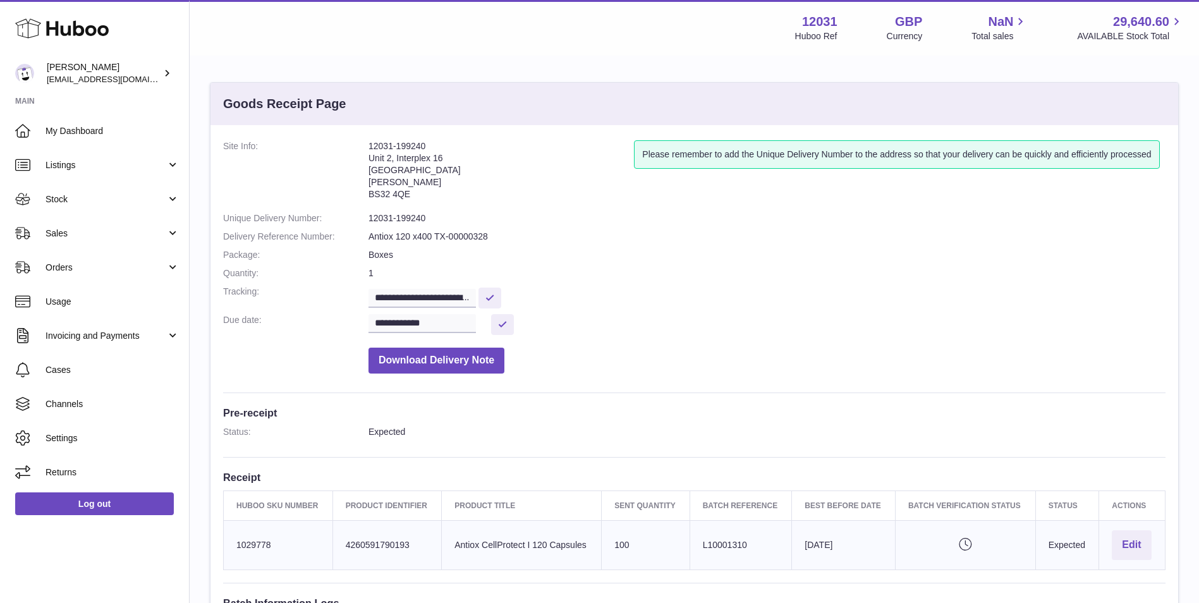  I want to click on span: Sales, so click(106, 233).